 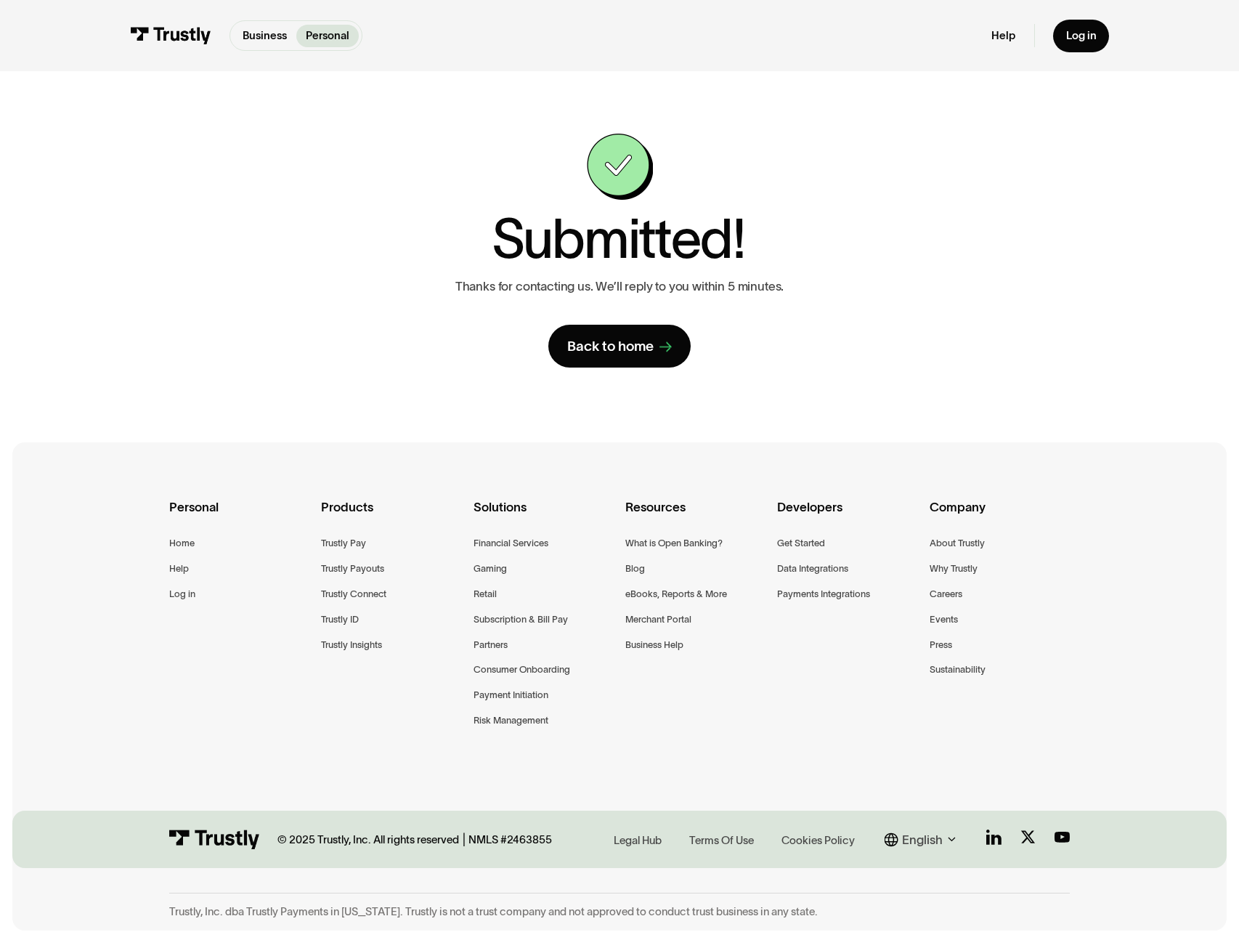 What do you see at coordinates (957, 543) in the screenshot?
I see `div: About Trustly` at bounding box center [957, 543].